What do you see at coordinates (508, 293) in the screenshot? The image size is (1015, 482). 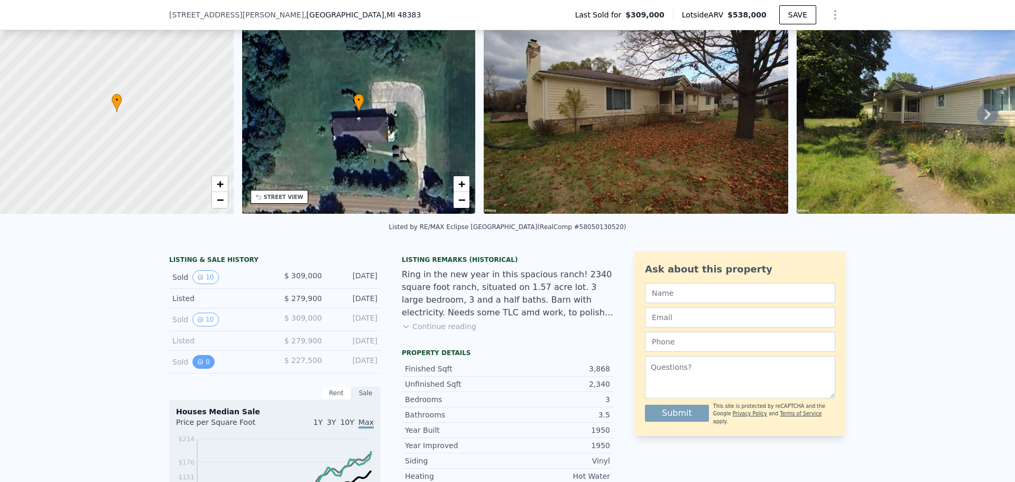 I see `div: Ring in the new year in this spacious ranch! 2340 square foot ranch, situated on 1.57 acre lot. 3...` at bounding box center [508, 293].